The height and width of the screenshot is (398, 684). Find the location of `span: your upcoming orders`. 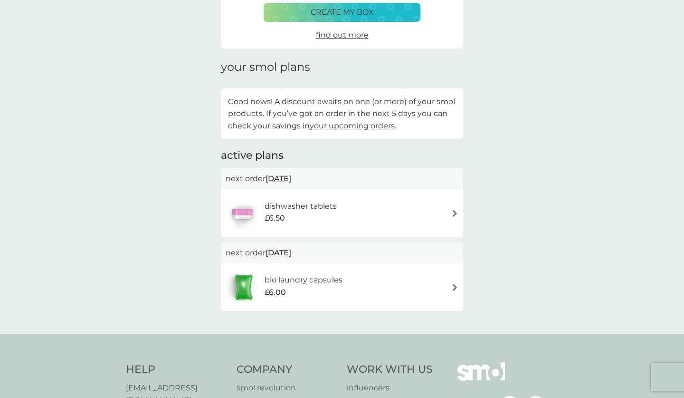

span: your upcoming orders is located at coordinates (352, 125).